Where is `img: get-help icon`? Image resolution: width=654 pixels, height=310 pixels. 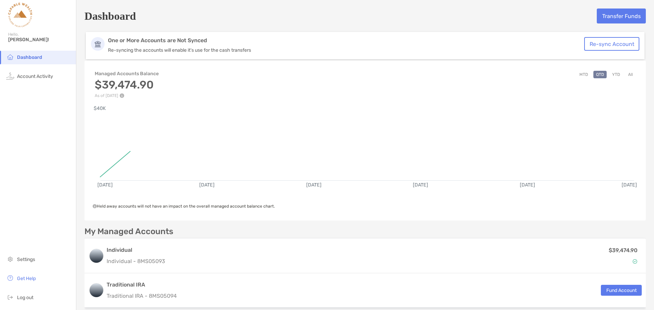
img: get-help icon is located at coordinates (10, 278).